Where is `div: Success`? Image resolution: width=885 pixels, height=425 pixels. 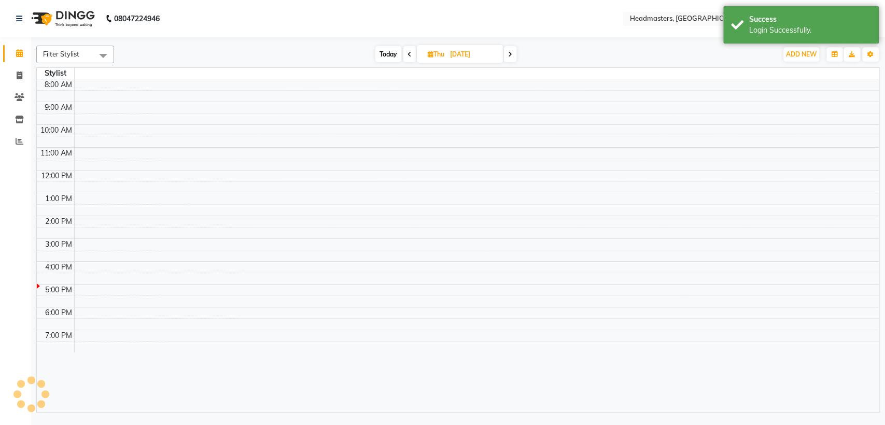 div: Success is located at coordinates (810, 19).